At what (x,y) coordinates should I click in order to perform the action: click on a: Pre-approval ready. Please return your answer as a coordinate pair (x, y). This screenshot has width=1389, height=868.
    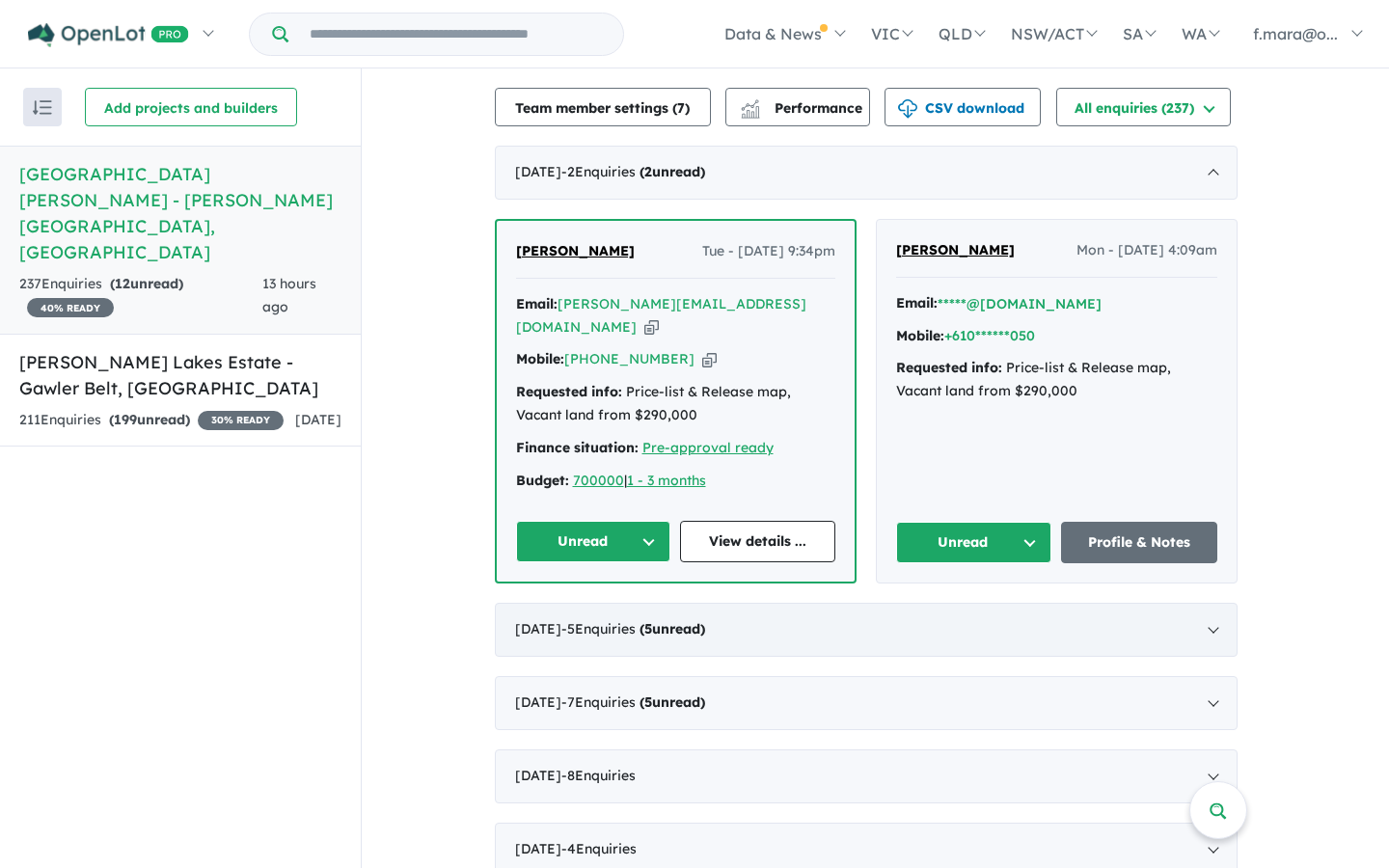
    Looking at the image, I should click on (708, 447).